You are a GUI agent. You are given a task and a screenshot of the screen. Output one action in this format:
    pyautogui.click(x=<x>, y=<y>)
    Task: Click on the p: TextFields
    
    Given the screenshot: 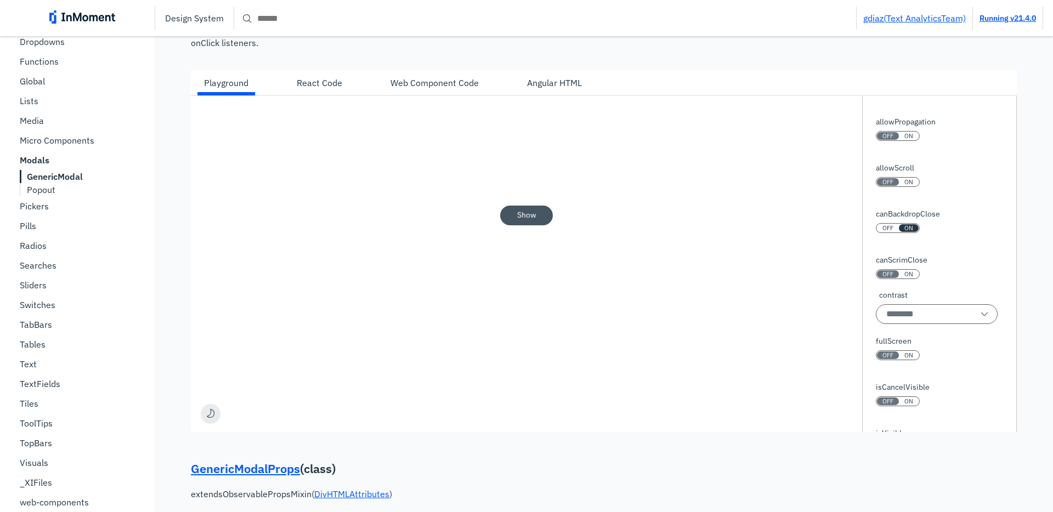 What is the action you would take?
    pyautogui.click(x=40, y=384)
    